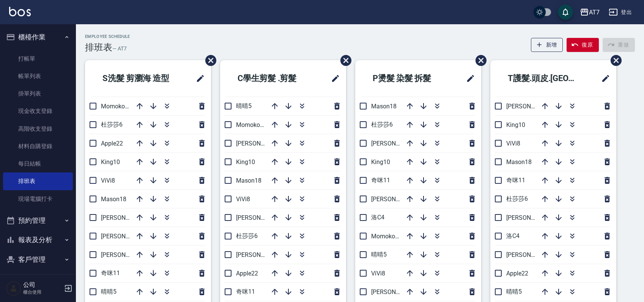 This screenshot has width=644, height=302. I want to click on button: save, so click(565, 12).